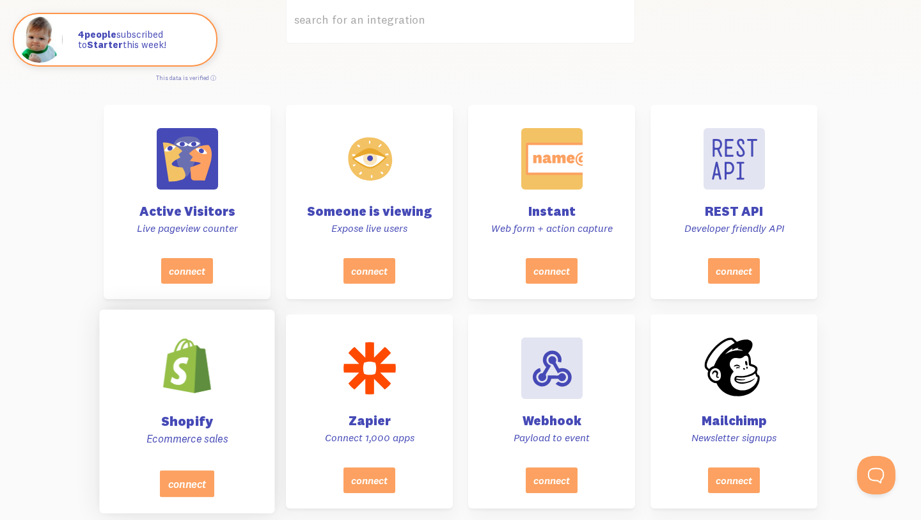 The image size is (921, 520). I want to click on h4: Instant, so click(552, 211).